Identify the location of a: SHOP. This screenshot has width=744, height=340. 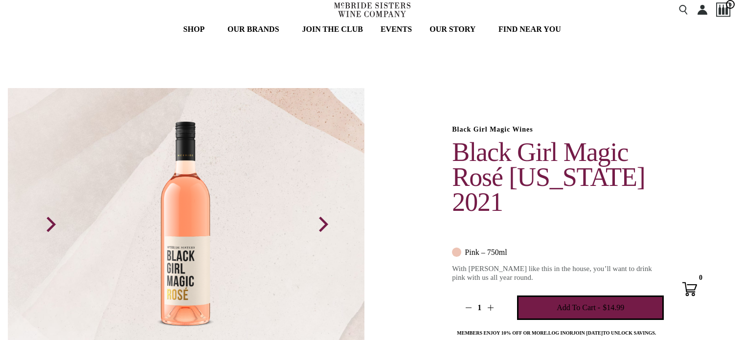
(196, 29).